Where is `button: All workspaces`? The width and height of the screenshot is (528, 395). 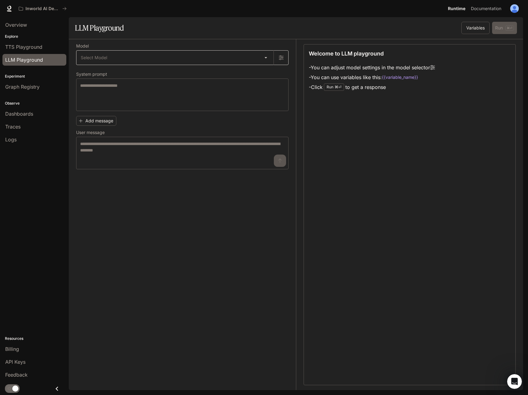 button: All workspaces is located at coordinates (43, 9).